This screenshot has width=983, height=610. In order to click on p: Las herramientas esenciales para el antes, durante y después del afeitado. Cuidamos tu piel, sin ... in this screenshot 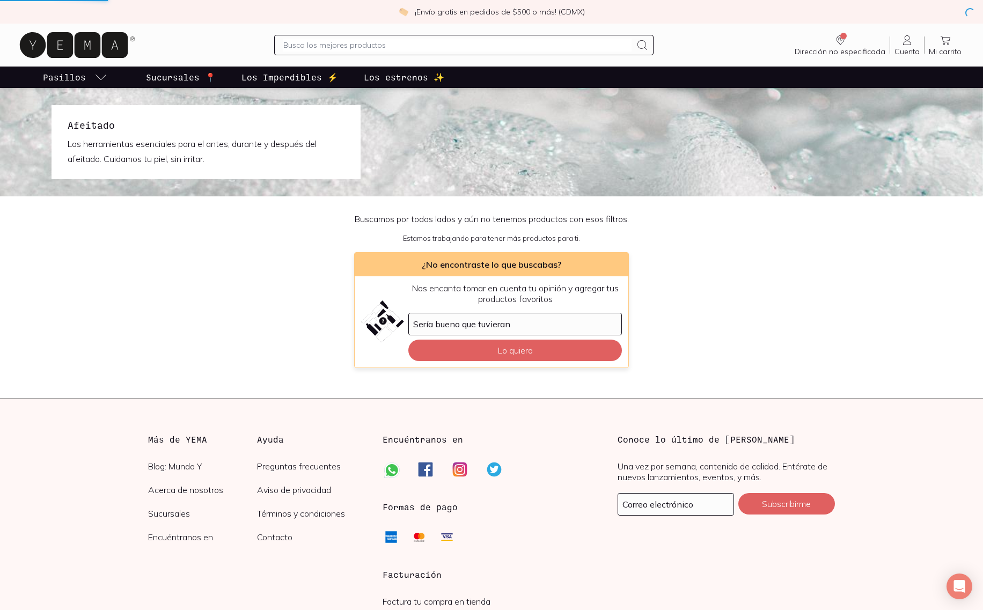, I will do `click(206, 151)`.